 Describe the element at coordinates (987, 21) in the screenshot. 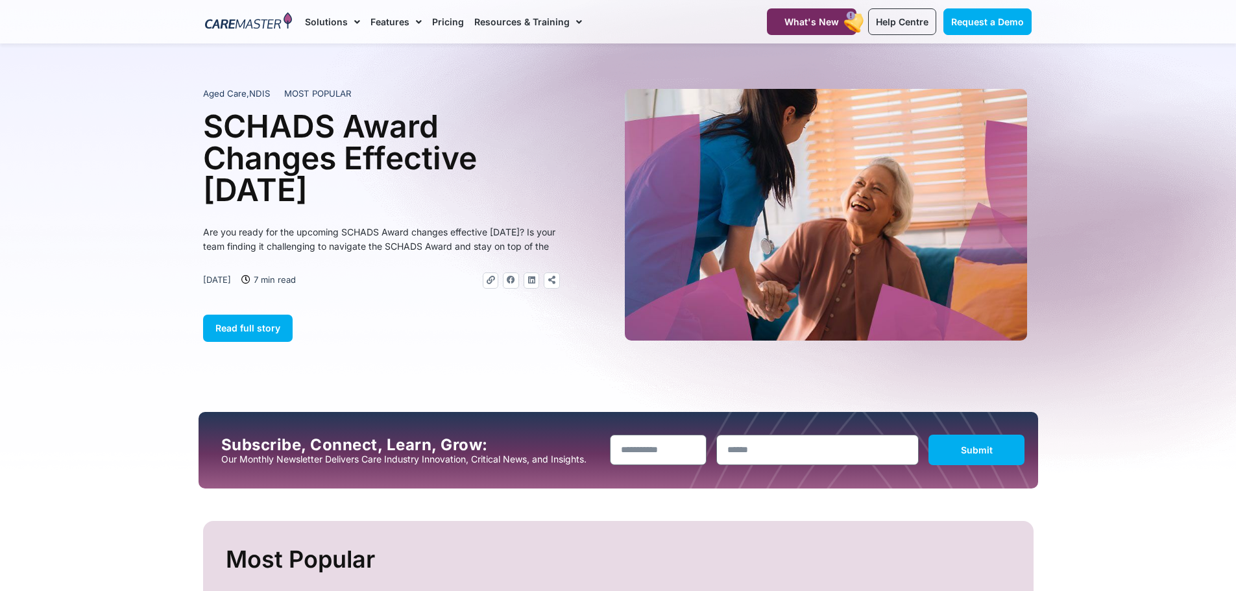

I see `span: Request a Demo` at that location.